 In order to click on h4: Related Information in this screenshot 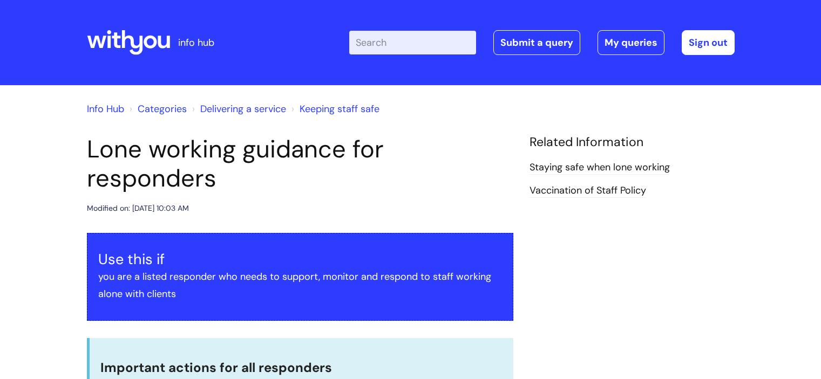, I will do `click(632, 143)`.